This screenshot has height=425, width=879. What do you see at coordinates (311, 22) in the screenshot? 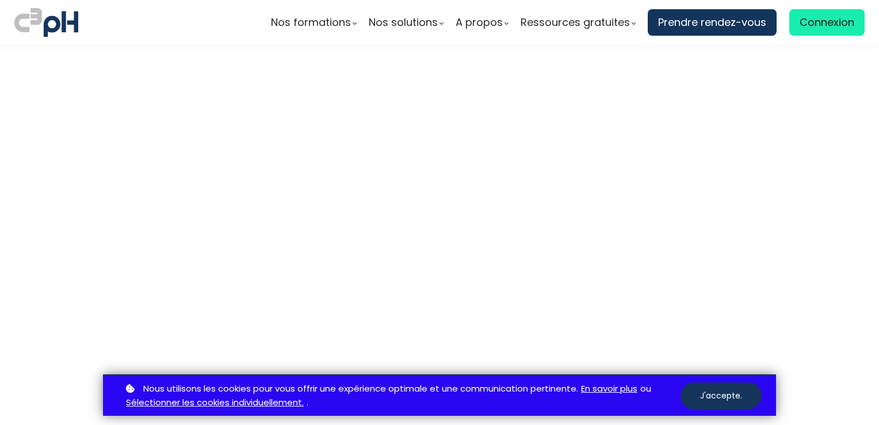
I see `span: Nos formations` at bounding box center [311, 22].